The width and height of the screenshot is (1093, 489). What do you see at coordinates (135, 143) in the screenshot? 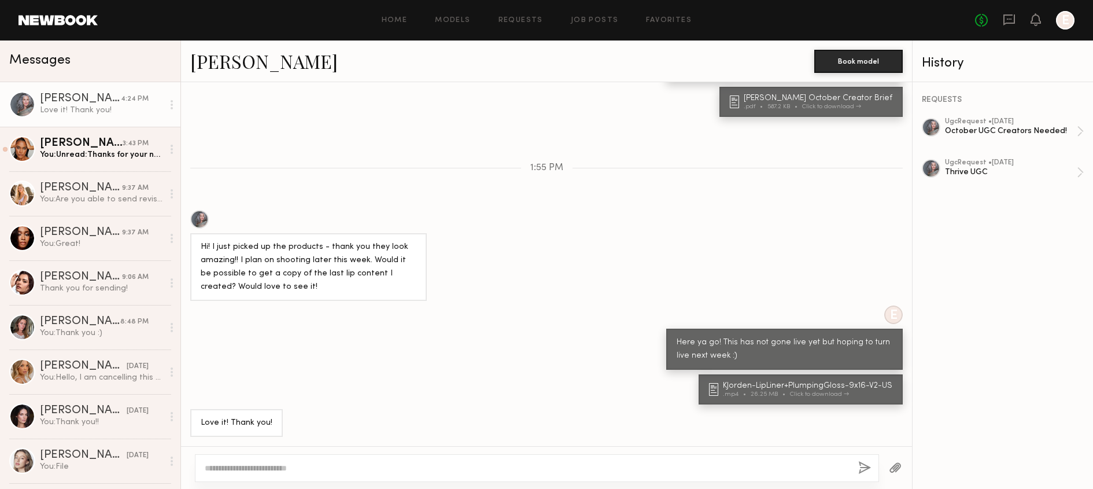
I see `div: 3:43 PM` at bounding box center [135, 143].